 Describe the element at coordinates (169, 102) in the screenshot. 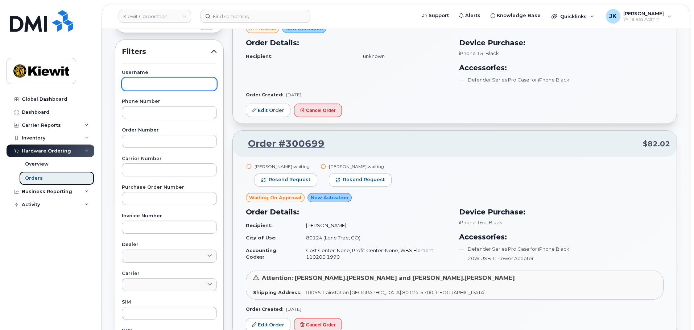

I see `label: Phone Number` at that location.